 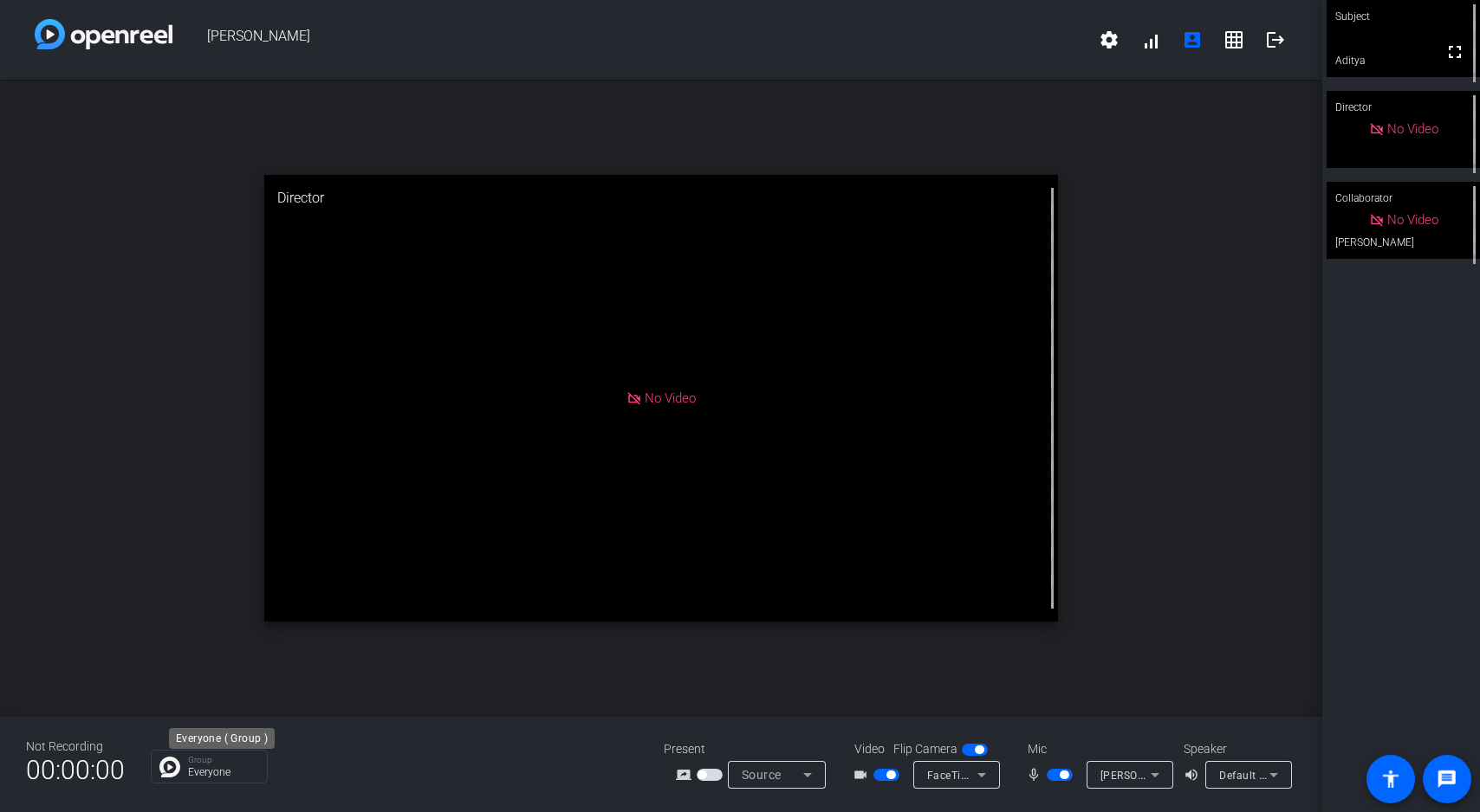 I want to click on div: Collaborator, so click(x=1403, y=198).